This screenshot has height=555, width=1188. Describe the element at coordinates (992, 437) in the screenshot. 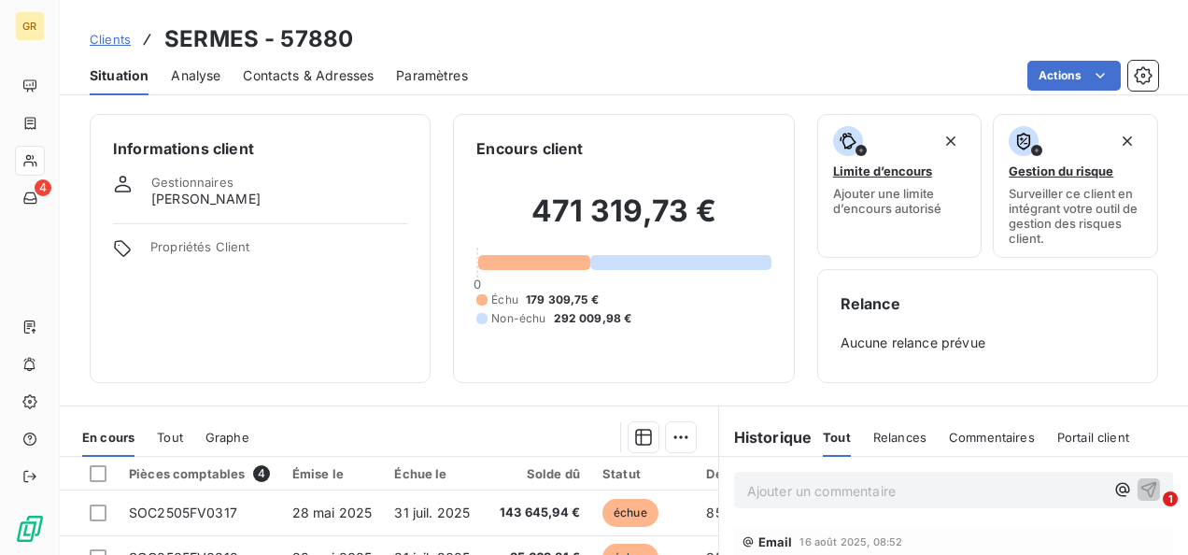

I see `span: Commentaires` at that location.